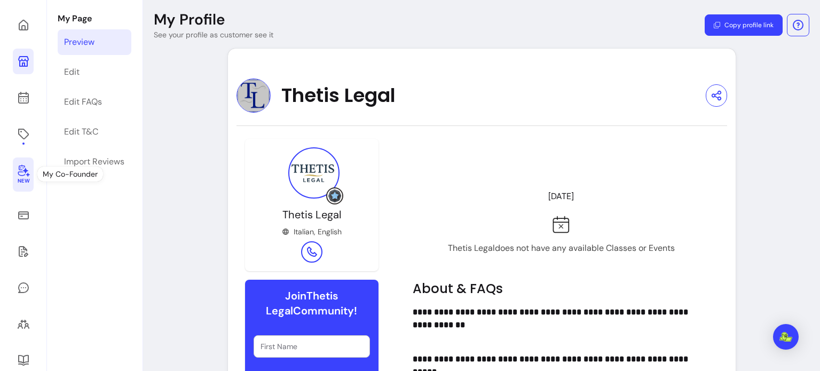 Image resolution: width=820 pixels, height=371 pixels. I want to click on div: Open Intercom Messenger, so click(786, 337).